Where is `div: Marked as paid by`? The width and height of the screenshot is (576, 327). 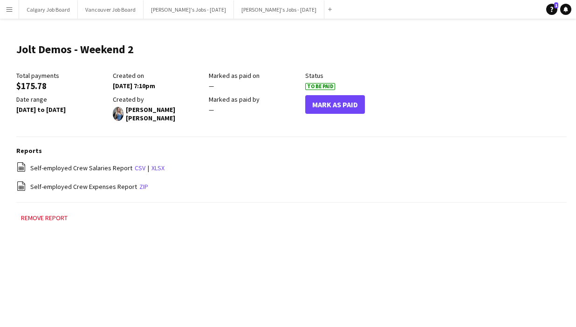 div: Marked as paid by is located at coordinates (254, 99).